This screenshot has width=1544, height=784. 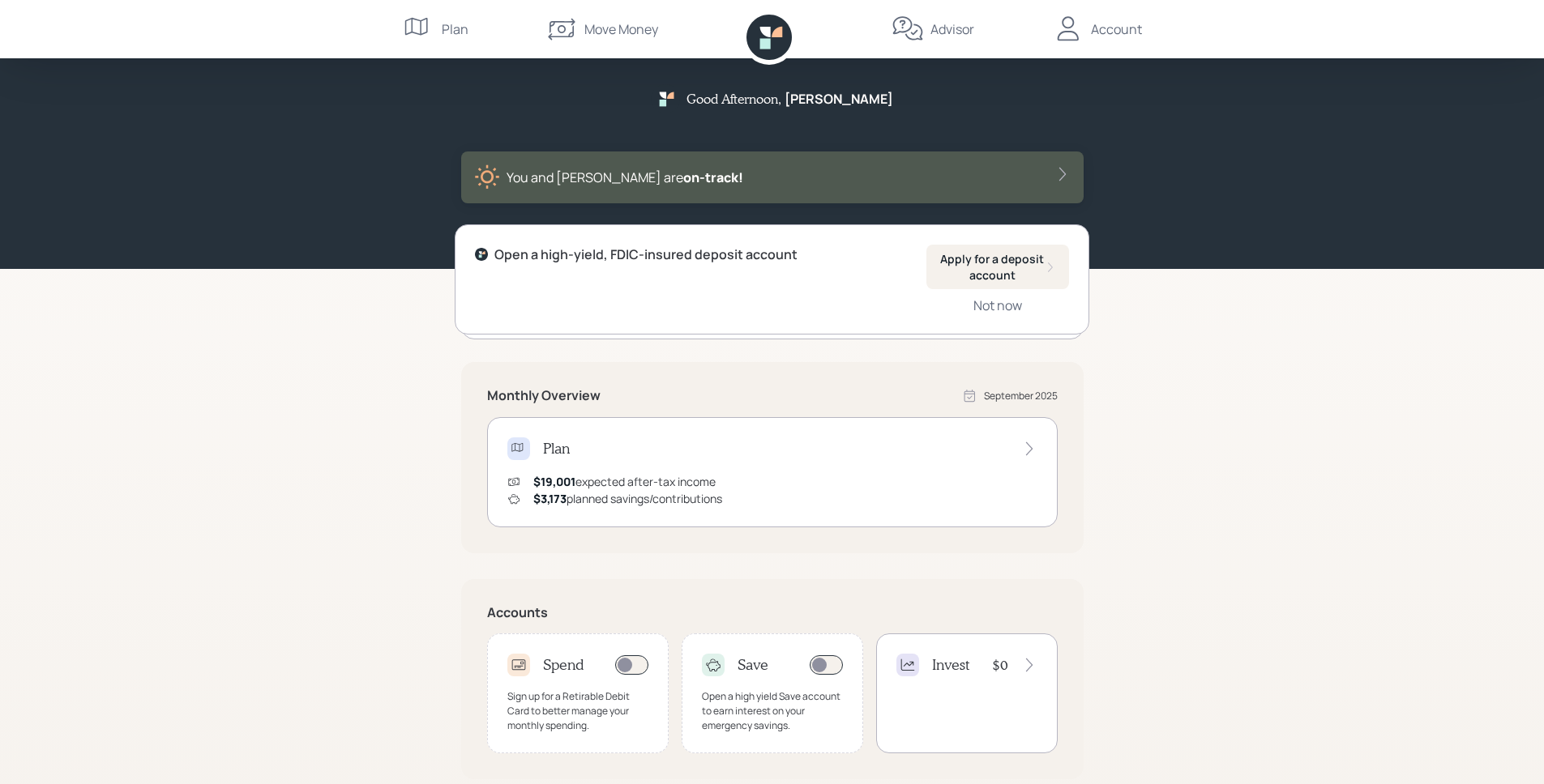 I want to click on h5: Monthly Overview, so click(x=544, y=395).